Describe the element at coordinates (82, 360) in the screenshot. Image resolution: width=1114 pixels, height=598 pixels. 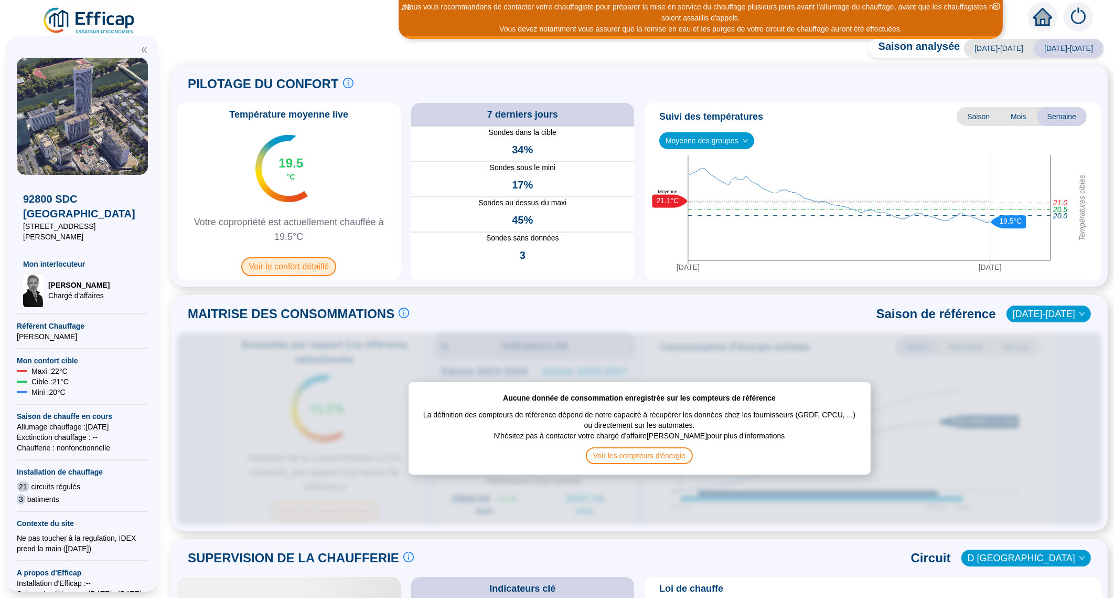
I see `span: Mon confort cible` at that location.